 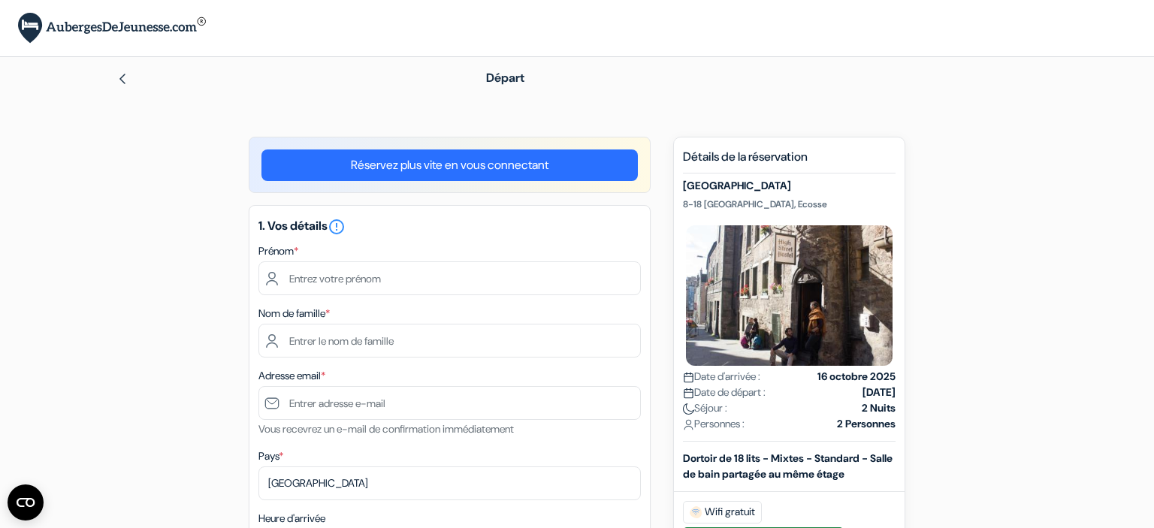 What do you see at coordinates (505, 77) in the screenshot?
I see `span: Départ` at bounding box center [505, 77].